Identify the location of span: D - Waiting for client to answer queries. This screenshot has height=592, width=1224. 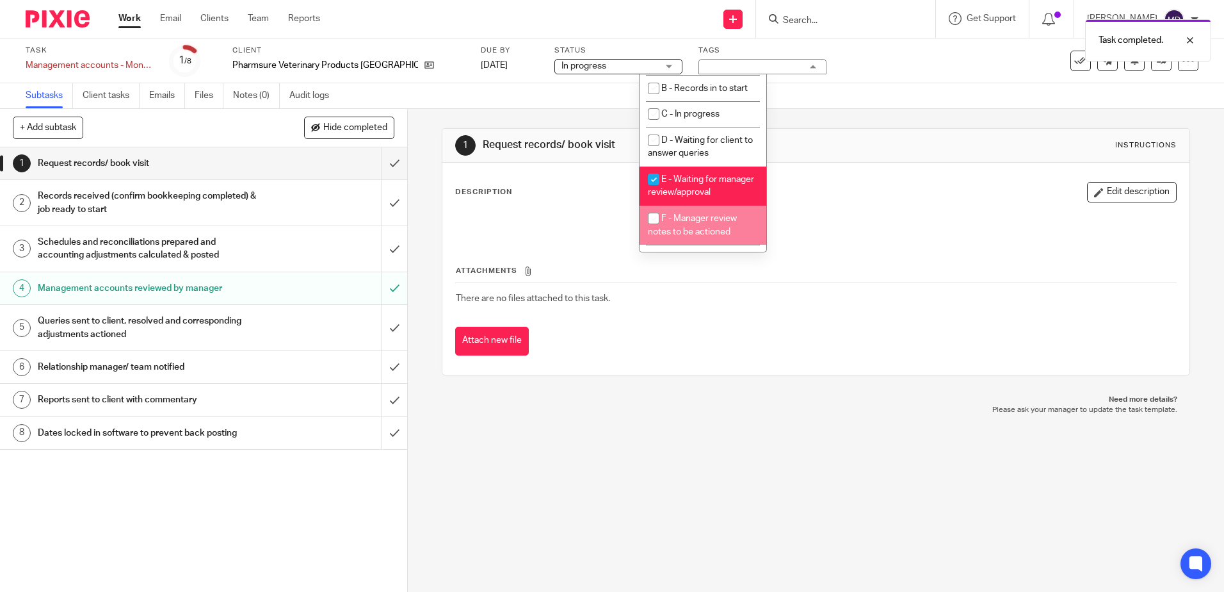
(700, 147).